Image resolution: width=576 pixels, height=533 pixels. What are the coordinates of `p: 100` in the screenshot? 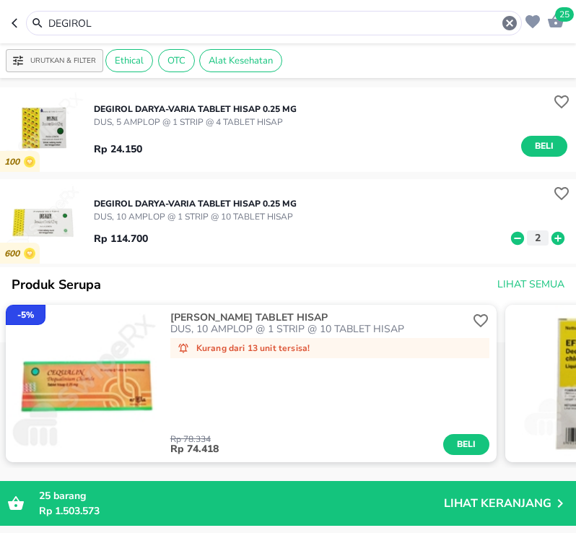 It's located at (14, 162).